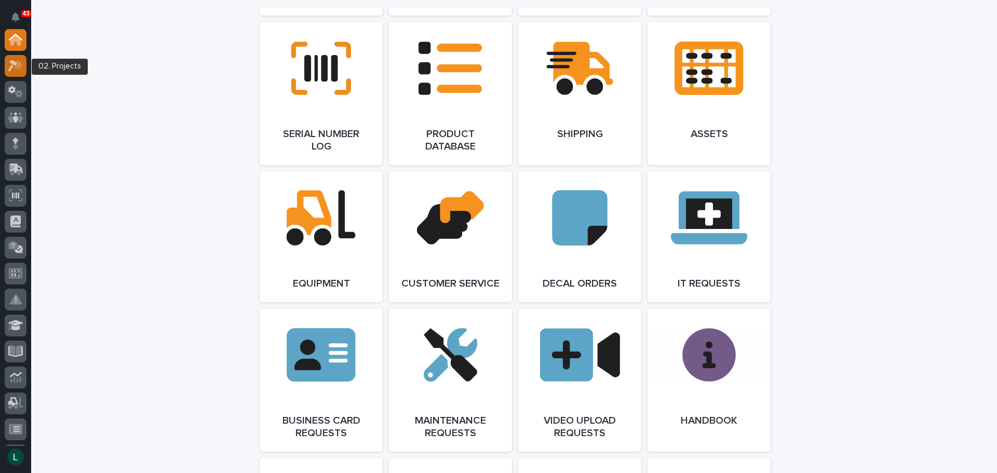  I want to click on a: Video Upload Requests, so click(579, 380).